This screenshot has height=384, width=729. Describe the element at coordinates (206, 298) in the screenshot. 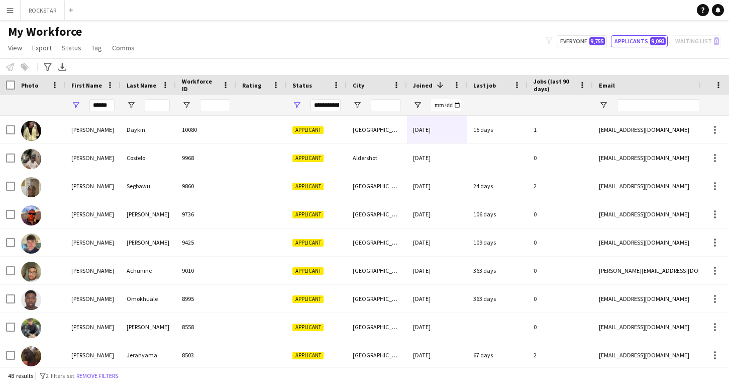

I see `div: 8995` at that location.